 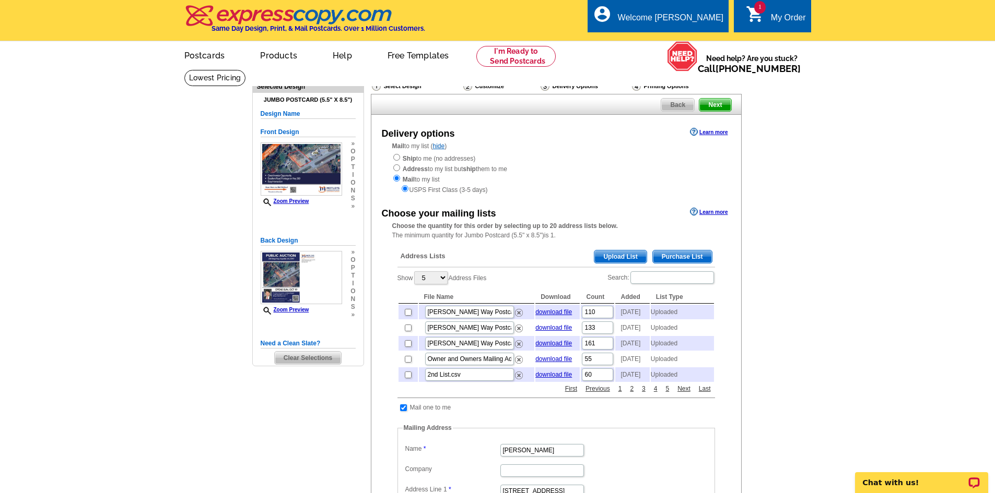 I want to click on a: 1 shopping_cart My Order, so click(x=775, y=18).